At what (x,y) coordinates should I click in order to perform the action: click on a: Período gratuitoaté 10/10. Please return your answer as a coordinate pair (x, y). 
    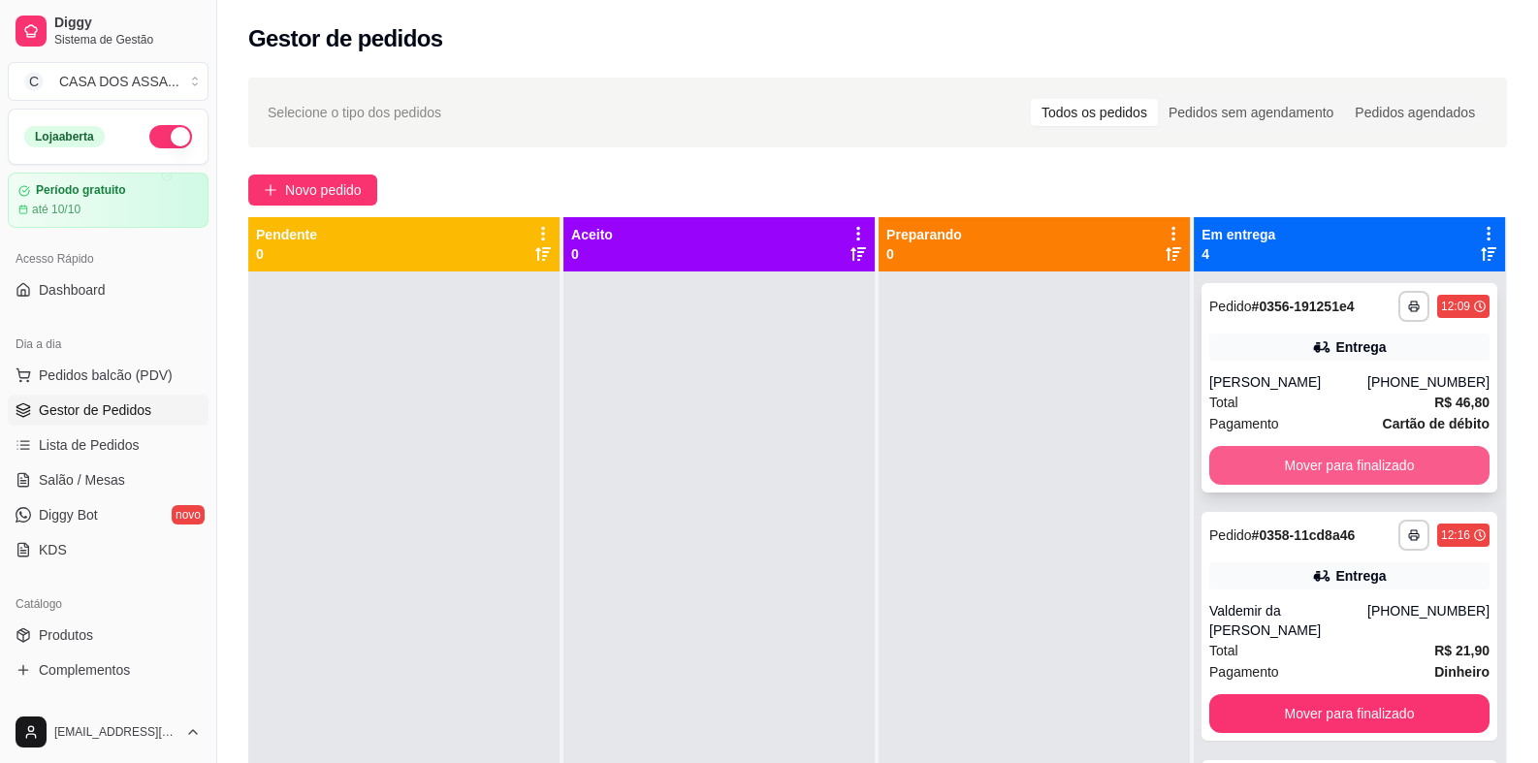
    Looking at the image, I should click on (108, 200).